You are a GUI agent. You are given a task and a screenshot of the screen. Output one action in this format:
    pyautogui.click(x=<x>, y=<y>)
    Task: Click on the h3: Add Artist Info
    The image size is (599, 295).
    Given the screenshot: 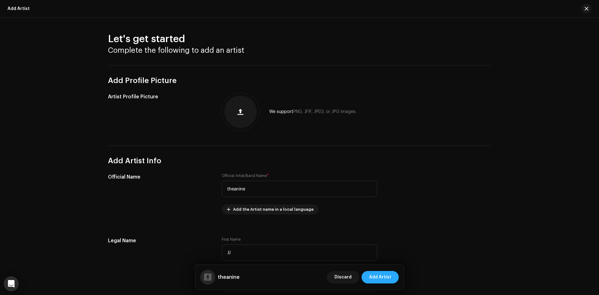 What is the action you would take?
    pyautogui.click(x=300, y=161)
    